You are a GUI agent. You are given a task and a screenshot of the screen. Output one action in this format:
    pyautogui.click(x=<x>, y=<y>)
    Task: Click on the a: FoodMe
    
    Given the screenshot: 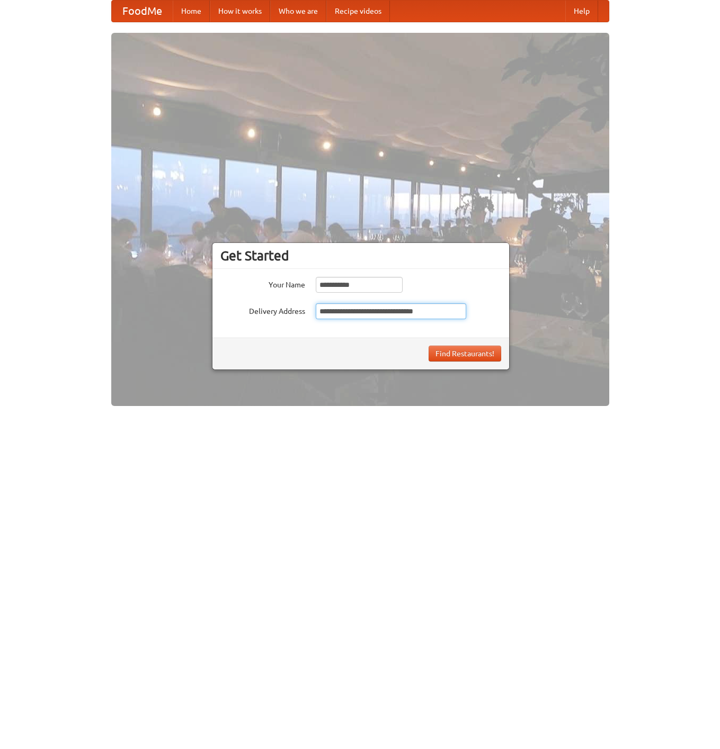 What is the action you would take?
    pyautogui.click(x=142, y=11)
    